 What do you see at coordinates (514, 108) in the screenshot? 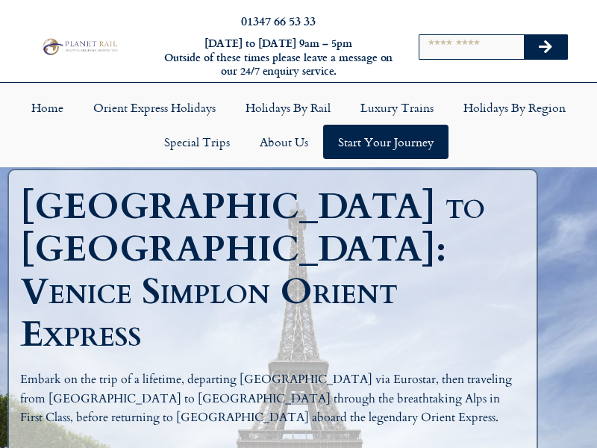
I see `a: Holidays by Region` at bounding box center [514, 108].